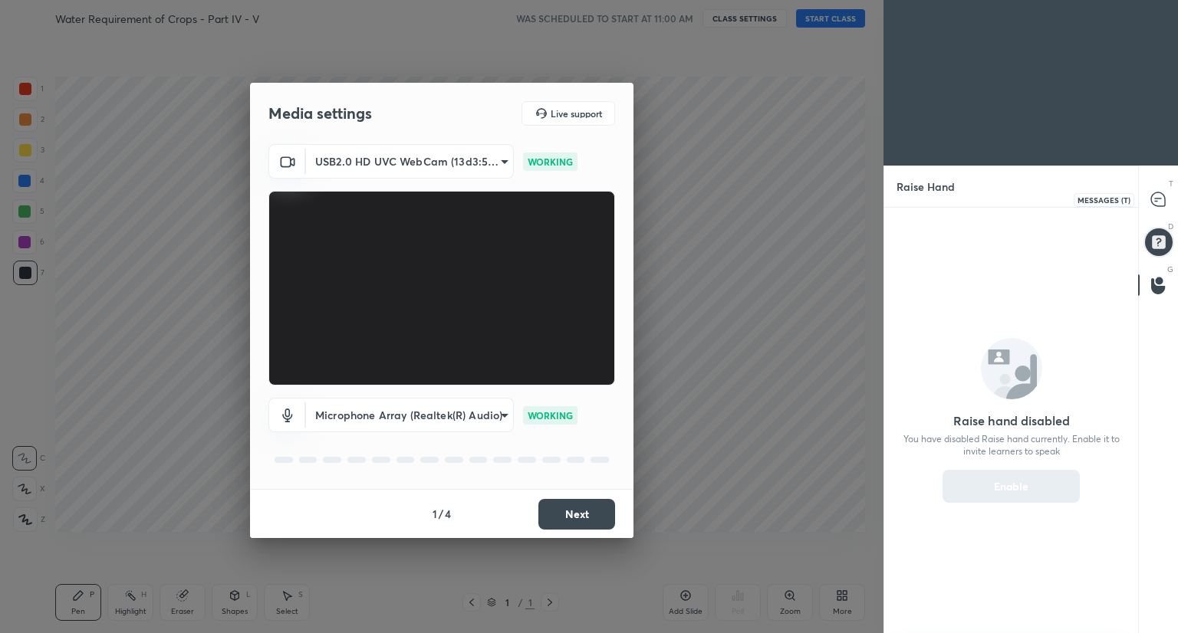 The image size is (1178, 633). I want to click on div: Messages (T), so click(1104, 200).